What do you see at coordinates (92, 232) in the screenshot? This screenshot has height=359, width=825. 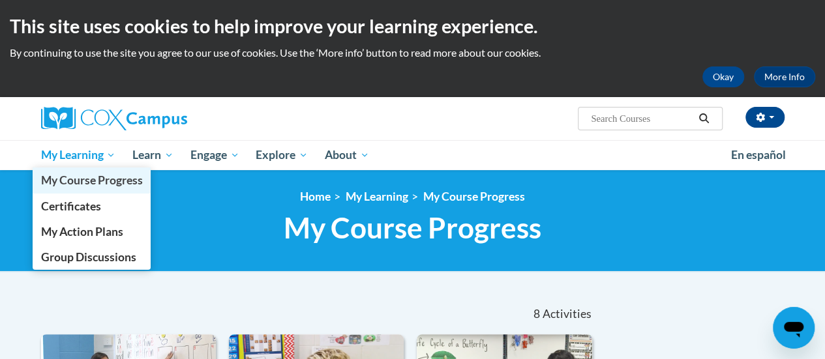 I see `a: My Action Plans` at bounding box center [92, 232].